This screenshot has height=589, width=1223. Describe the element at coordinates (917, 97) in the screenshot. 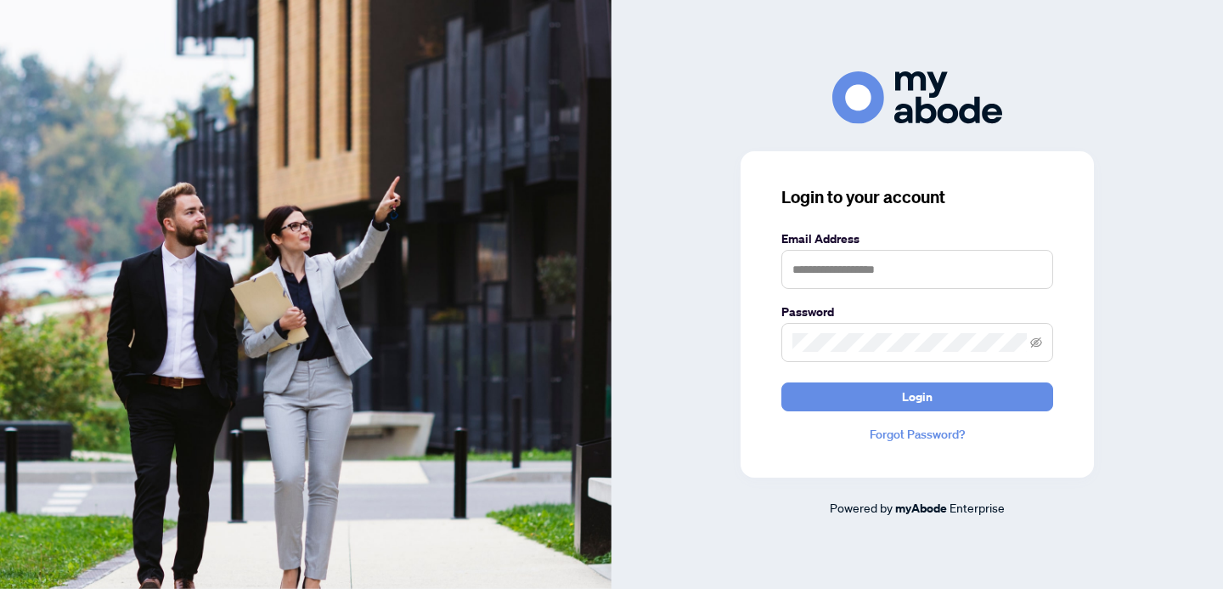

I see `img: ma-logo` at that location.